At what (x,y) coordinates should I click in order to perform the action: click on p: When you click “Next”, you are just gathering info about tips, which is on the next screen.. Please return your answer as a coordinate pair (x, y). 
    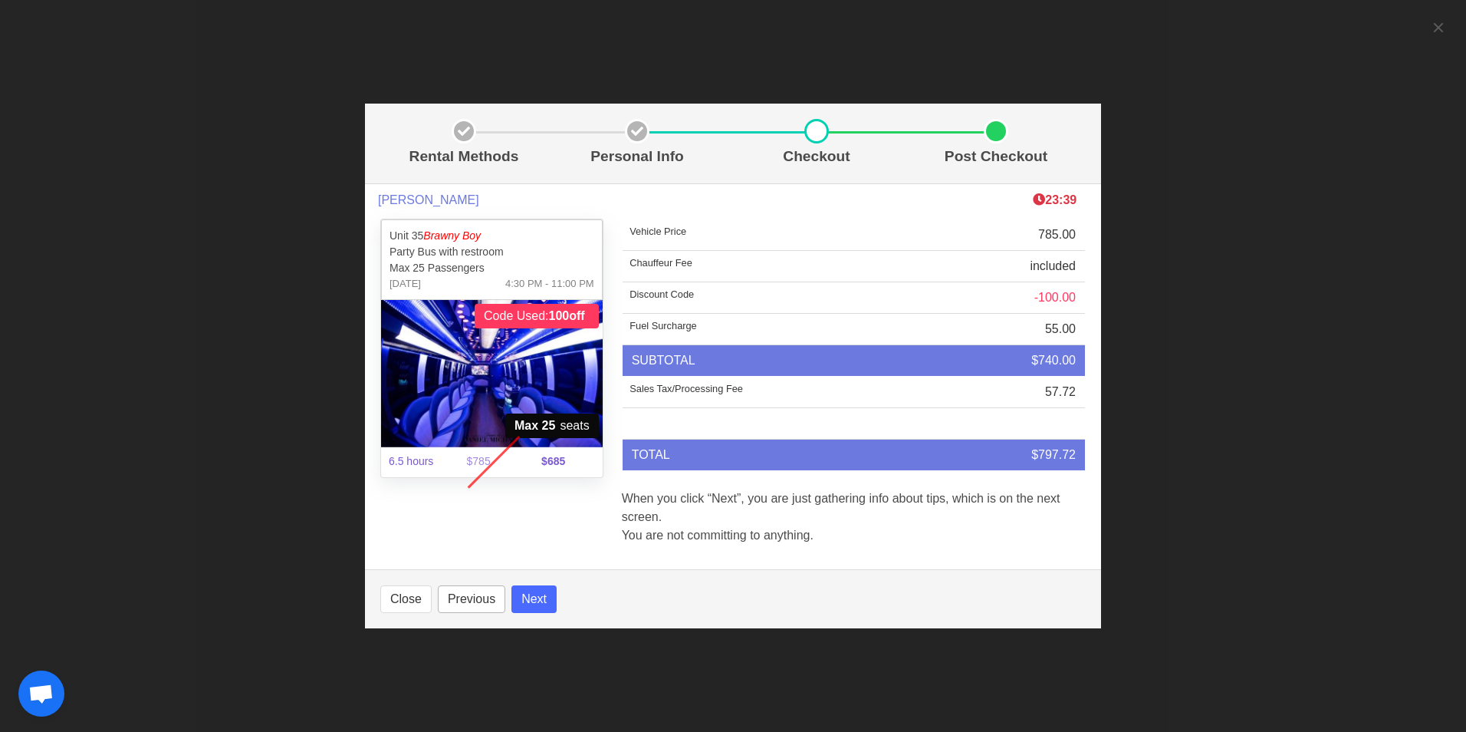
    Looking at the image, I should click on (853, 508).